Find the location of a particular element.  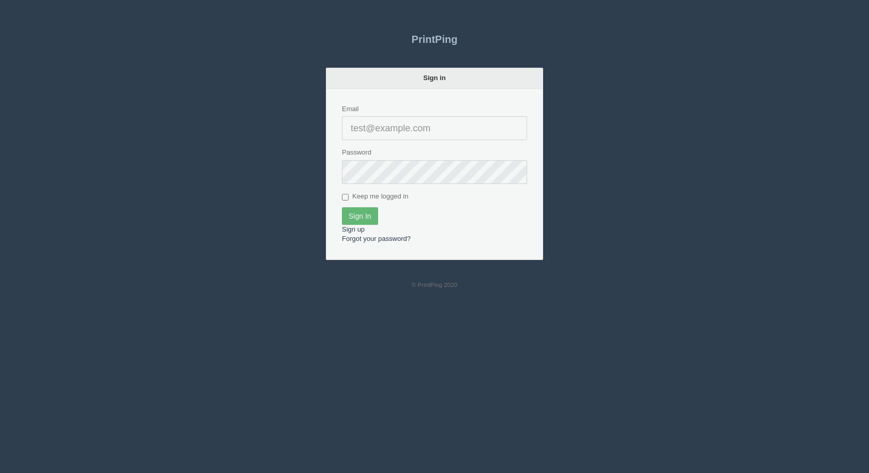

small: © PrintPing 2020 is located at coordinates (434, 284).